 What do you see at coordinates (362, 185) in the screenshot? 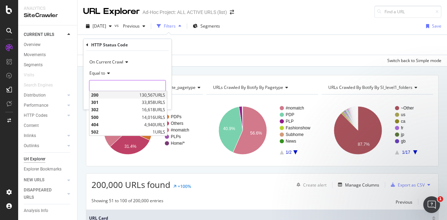
I see `div: Manage Columns` at bounding box center [362, 185].